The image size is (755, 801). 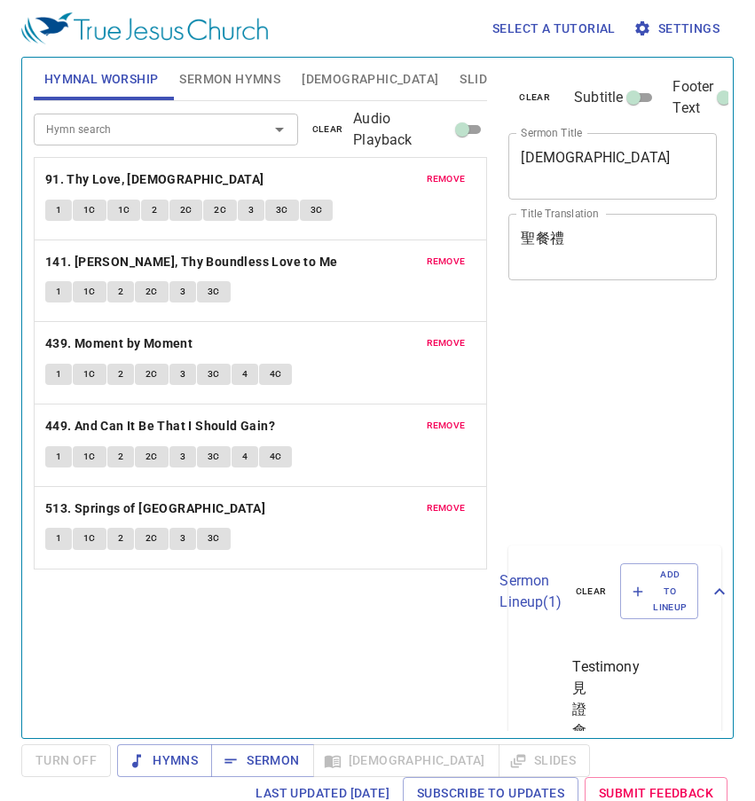 What do you see at coordinates (161, 426) in the screenshot?
I see `button: 449. And Can It Be That I Should Gain?` at bounding box center [161, 426].